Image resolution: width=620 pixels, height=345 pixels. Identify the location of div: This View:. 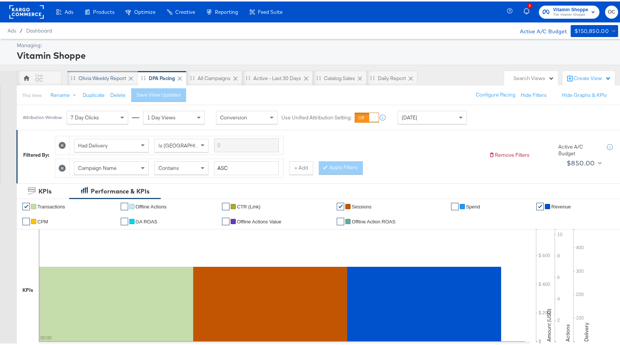
(32, 94).